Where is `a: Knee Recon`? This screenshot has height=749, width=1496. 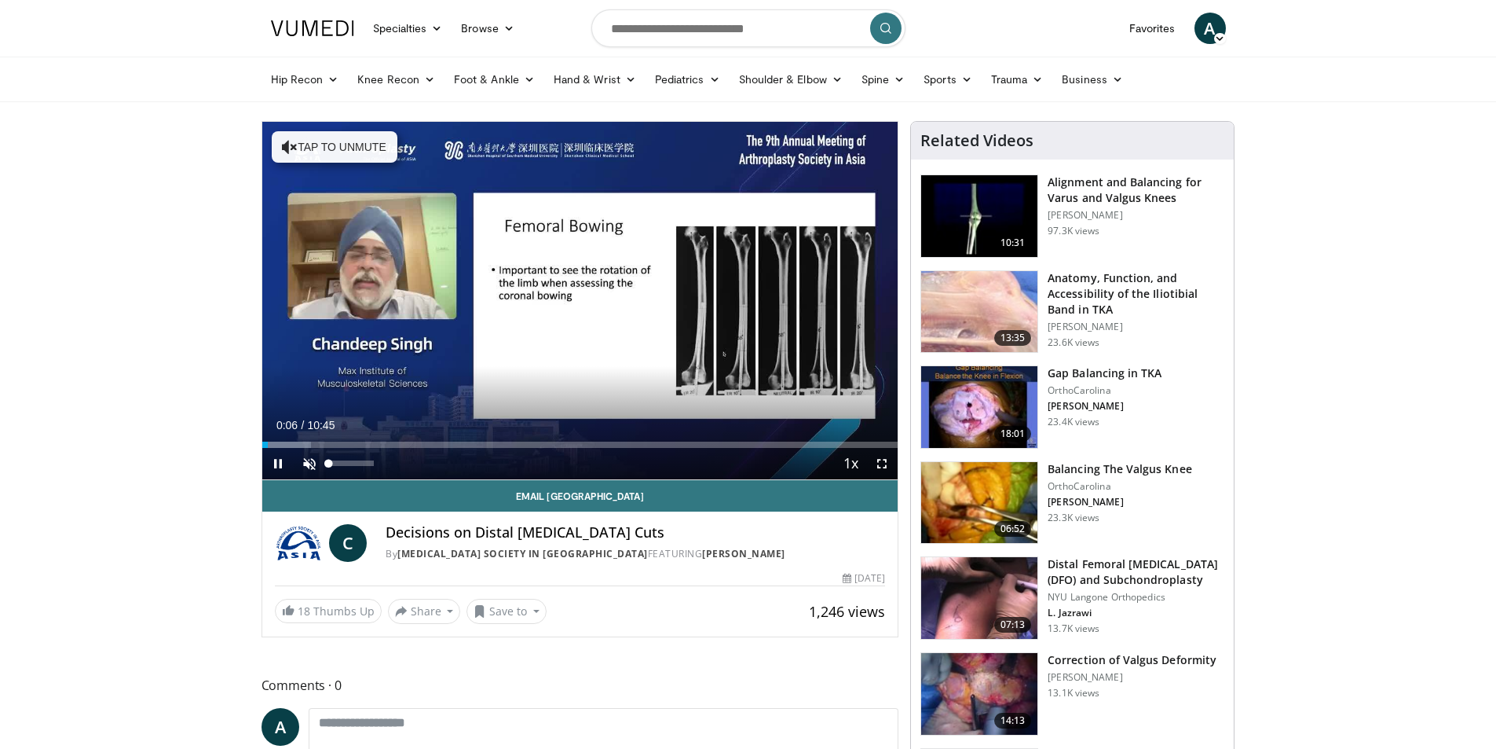 a: Knee Recon is located at coordinates (396, 79).